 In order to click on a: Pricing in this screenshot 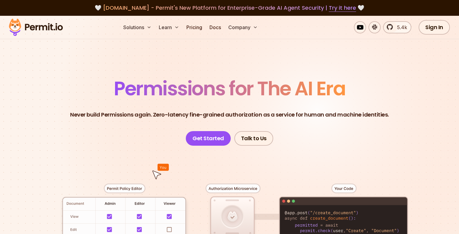, I will do `click(194, 27)`.